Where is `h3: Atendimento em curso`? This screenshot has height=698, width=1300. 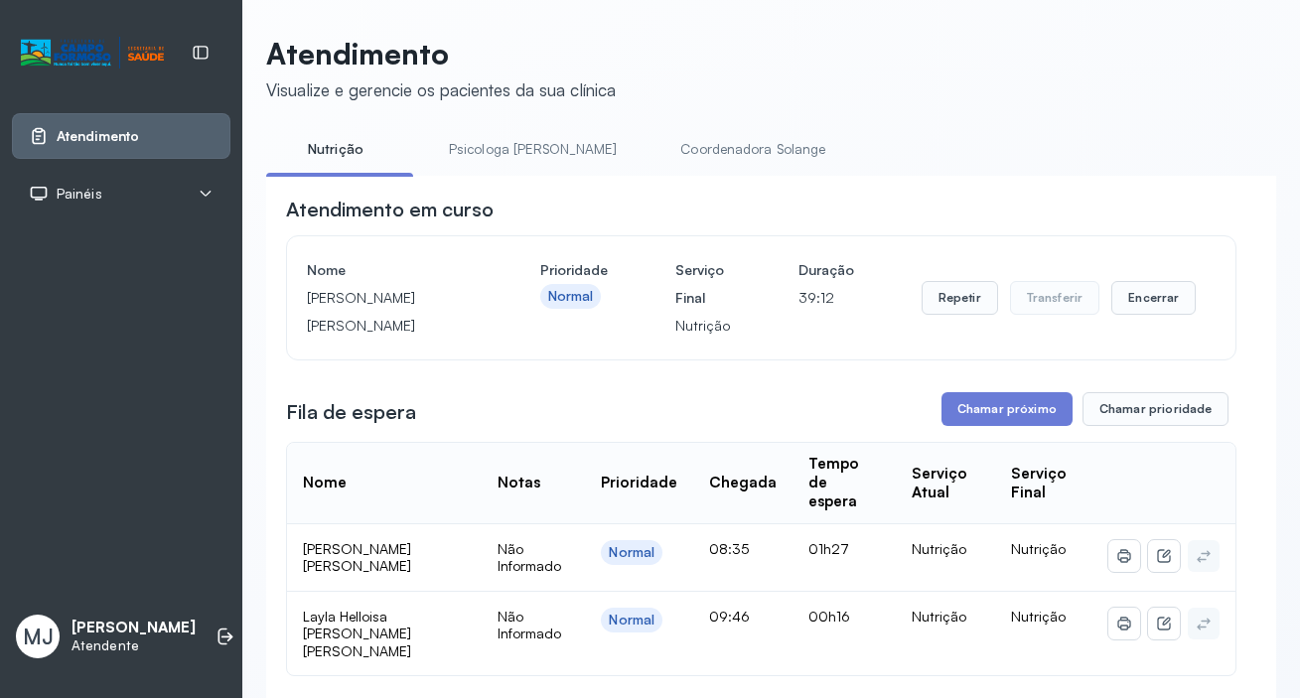
h3: Atendimento em curso is located at coordinates (389, 210).